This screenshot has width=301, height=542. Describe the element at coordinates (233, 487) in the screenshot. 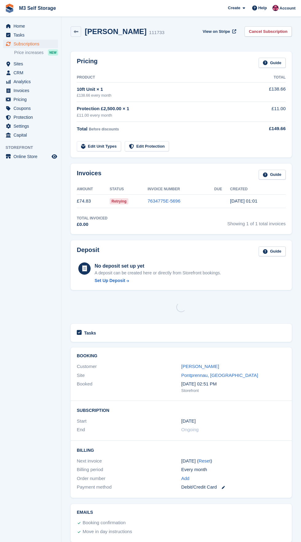

I see `div: Debit/Credit Card` at that location.